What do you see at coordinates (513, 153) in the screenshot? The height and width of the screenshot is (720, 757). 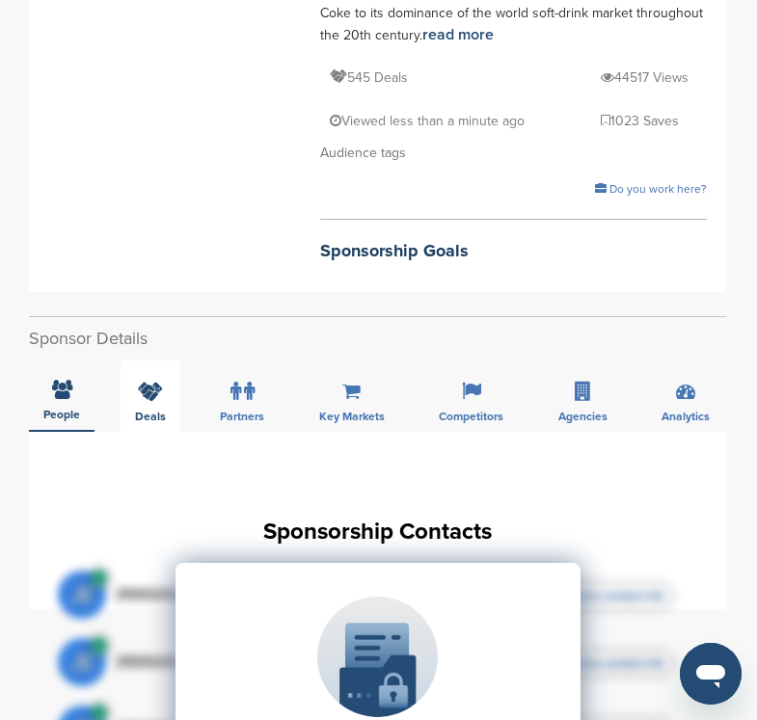 I see `div: Audience tags` at bounding box center [513, 153].